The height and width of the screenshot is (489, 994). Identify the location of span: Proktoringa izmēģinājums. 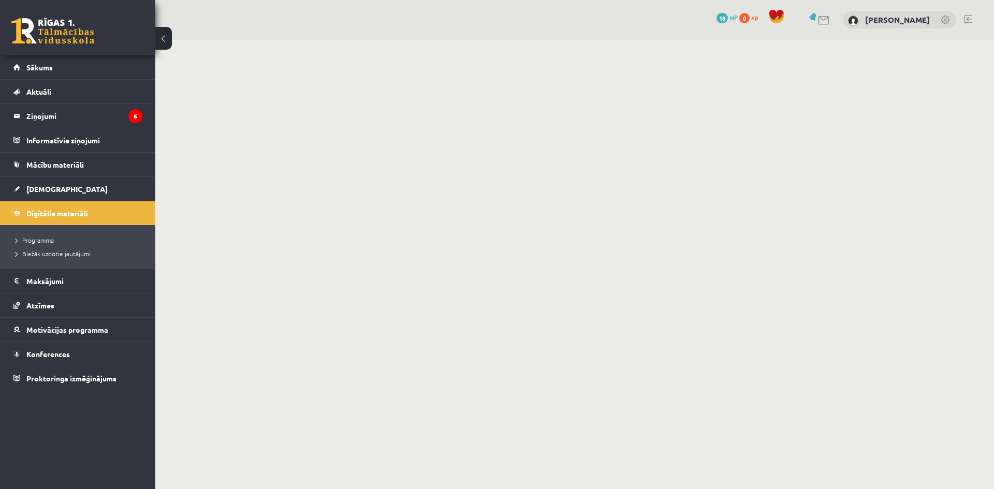
(71, 378).